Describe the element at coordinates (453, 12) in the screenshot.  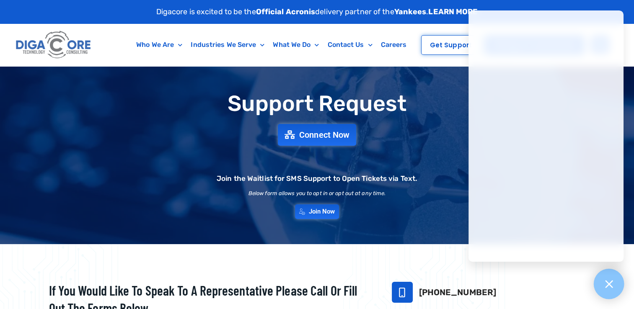
I see `a: LEARN MORE` at that location.